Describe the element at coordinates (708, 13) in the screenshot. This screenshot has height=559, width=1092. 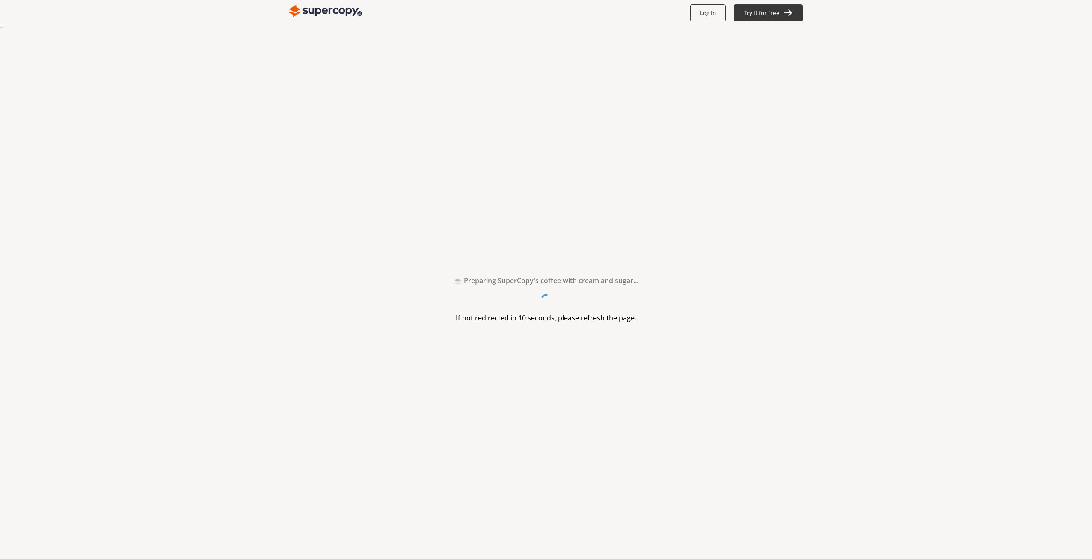
I see `b: Log In` at that location.